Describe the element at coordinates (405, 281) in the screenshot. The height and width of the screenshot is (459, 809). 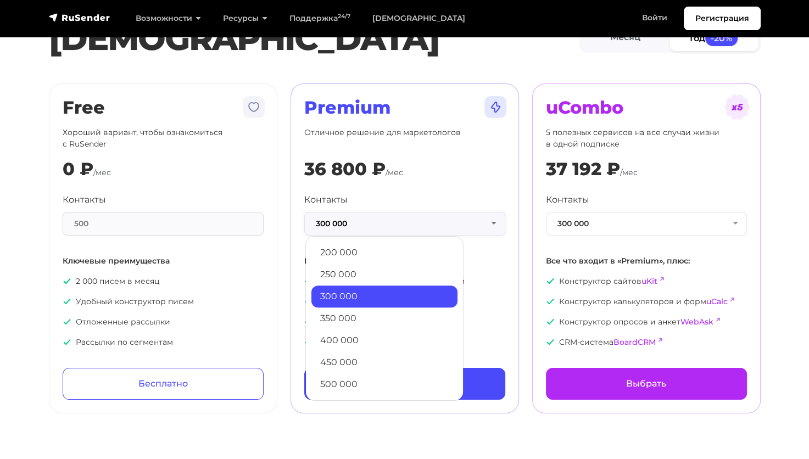
I see `p: Неограниченное количество писем` at that location.